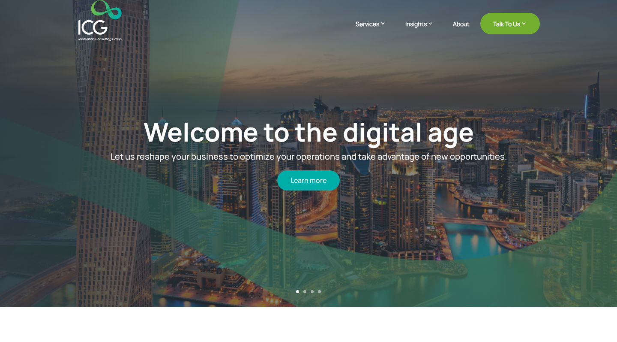  I want to click on a: Welcome to the digital age, so click(309, 132).